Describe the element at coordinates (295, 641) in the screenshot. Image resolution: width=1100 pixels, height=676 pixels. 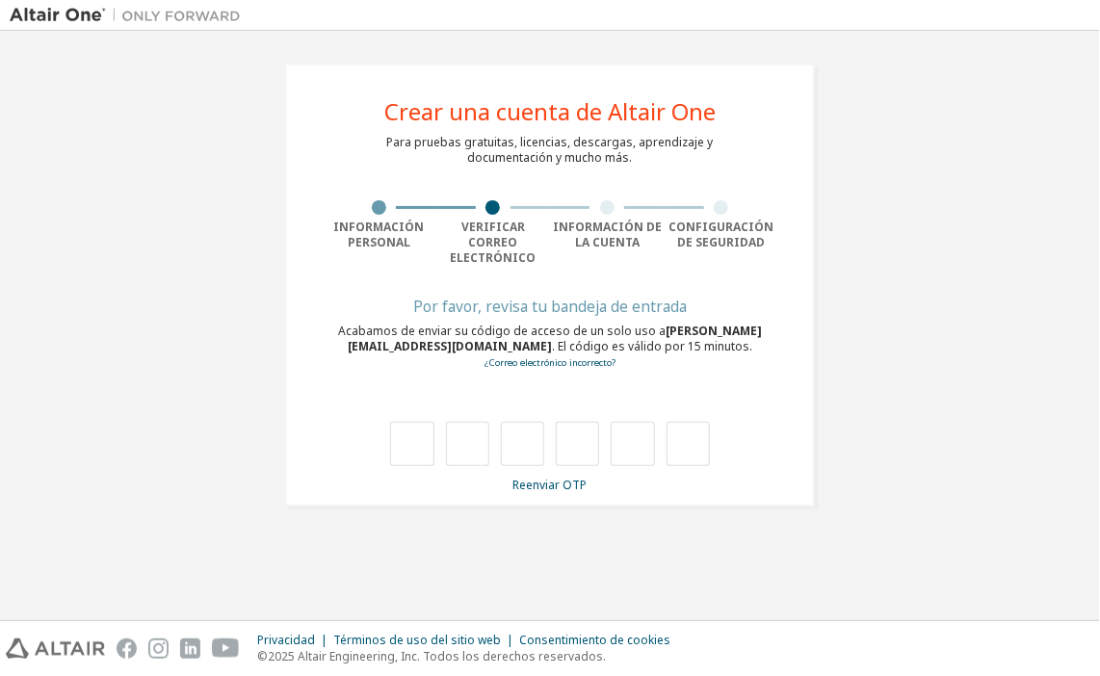
I see `div: Privacidad` at that location.